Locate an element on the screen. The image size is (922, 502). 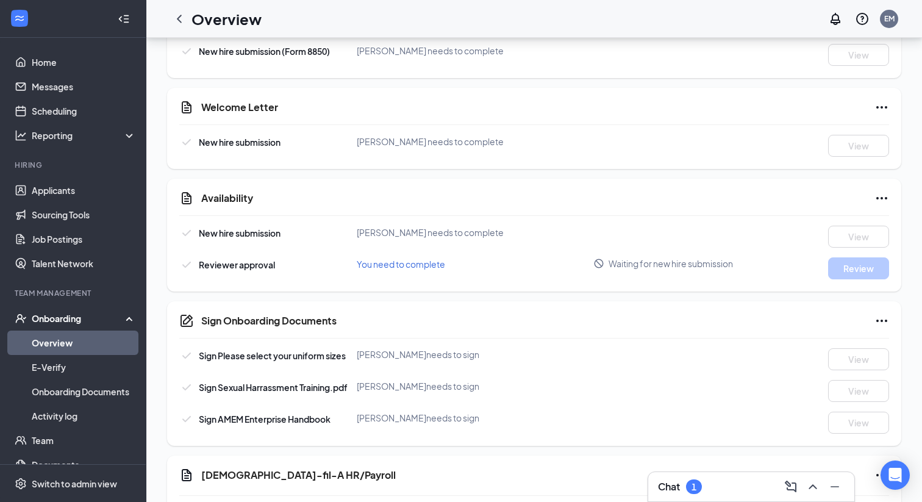
span: Waiting for new hire submission is located at coordinates (671, 263).